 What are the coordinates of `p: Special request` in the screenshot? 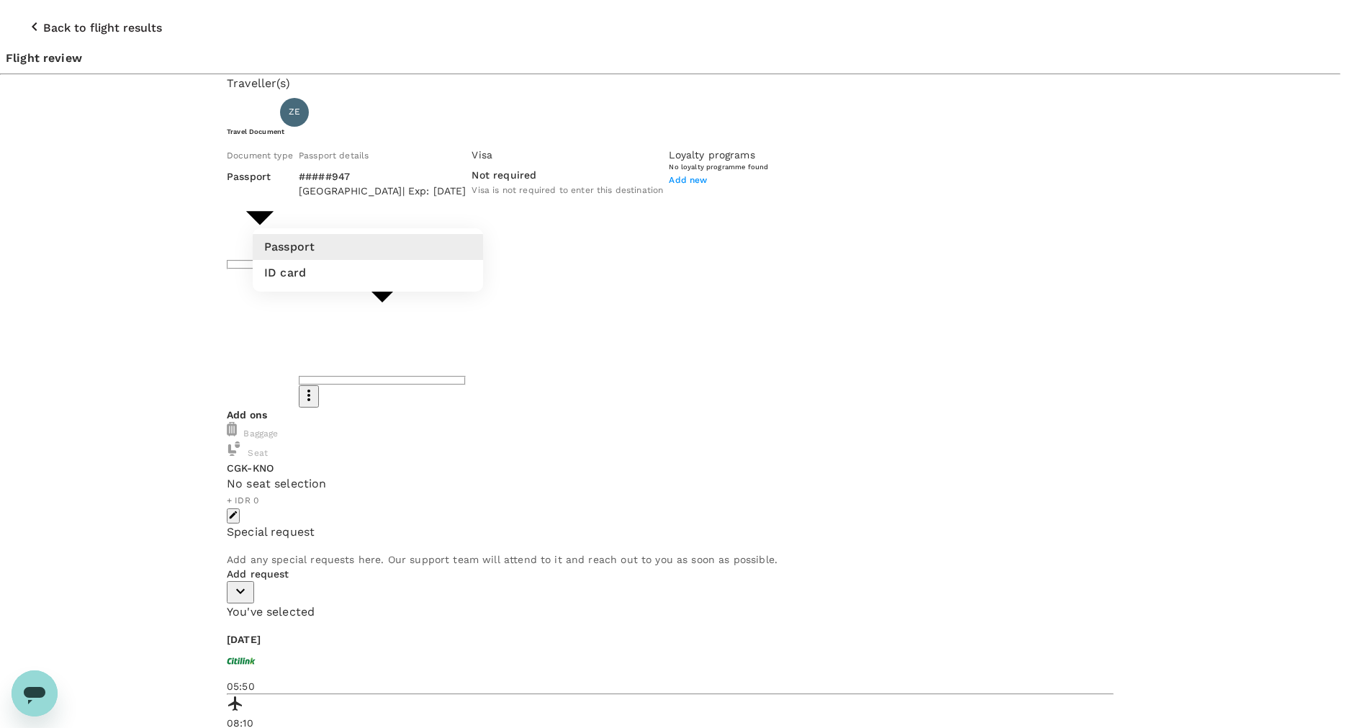 It's located at (670, 532).